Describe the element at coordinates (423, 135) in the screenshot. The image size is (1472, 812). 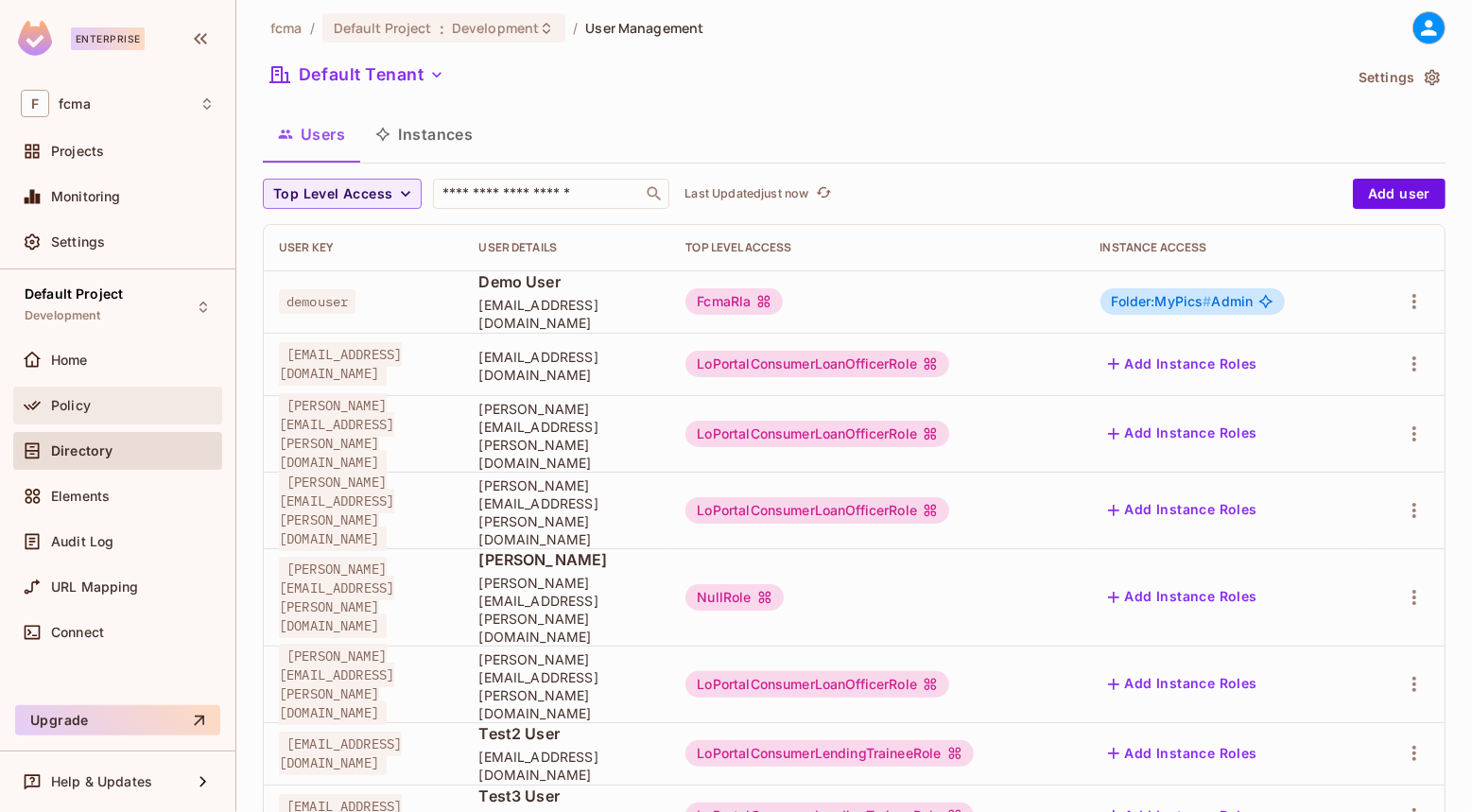
I see `button: Instances` at that location.